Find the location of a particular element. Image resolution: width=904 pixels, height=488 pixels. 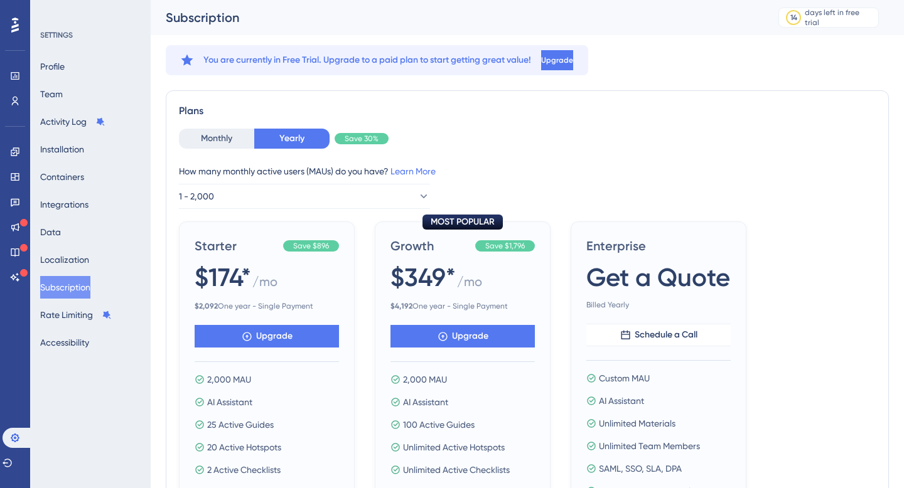

div: Subscription is located at coordinates (456, 18).